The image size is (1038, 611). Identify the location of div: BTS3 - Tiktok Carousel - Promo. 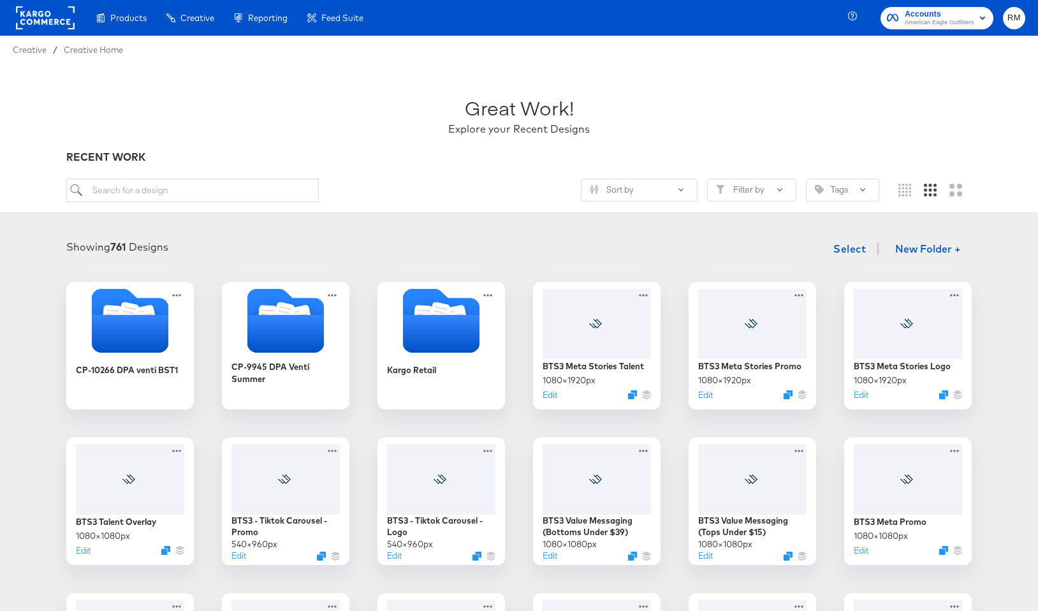
(286, 526).